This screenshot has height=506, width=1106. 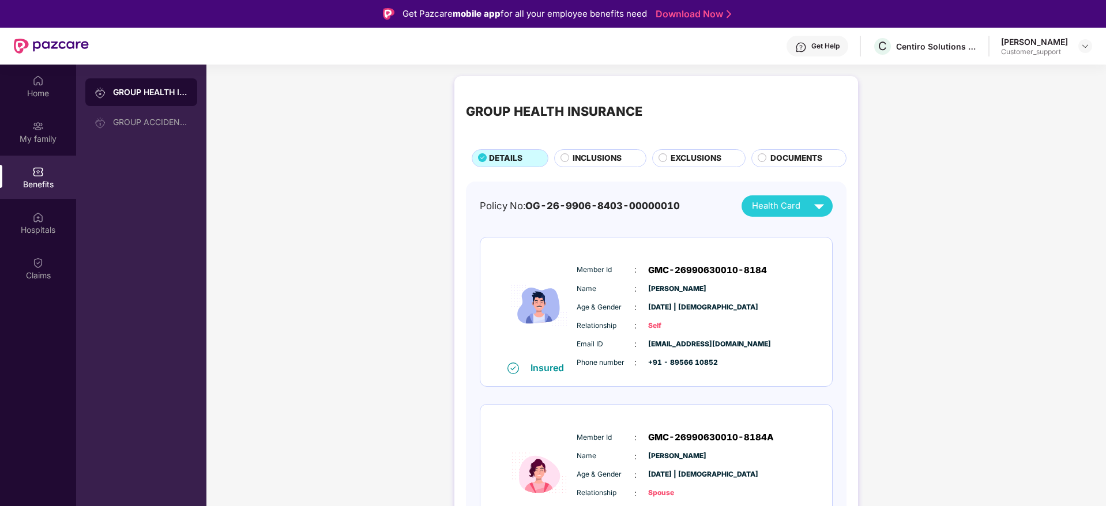 What do you see at coordinates (787, 206) in the screenshot?
I see `button: Health Card` at bounding box center [787, 206].